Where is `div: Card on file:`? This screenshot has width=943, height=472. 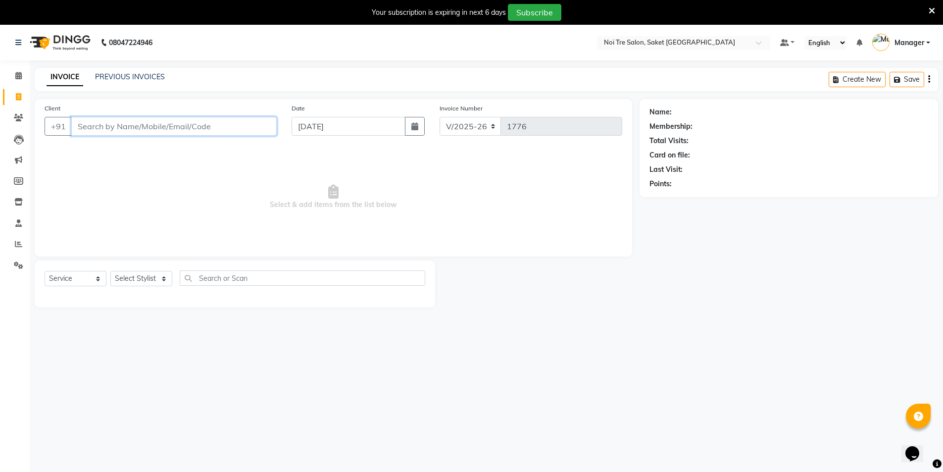
div: Card on file: is located at coordinates (670, 155).